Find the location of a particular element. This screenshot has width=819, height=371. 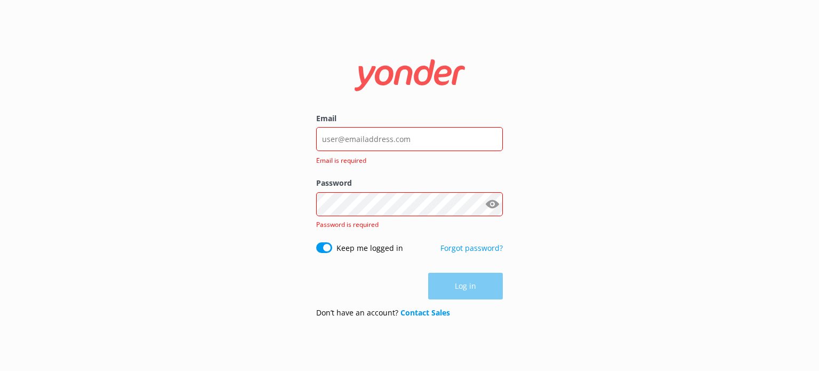

label: Email is located at coordinates (410, 118).